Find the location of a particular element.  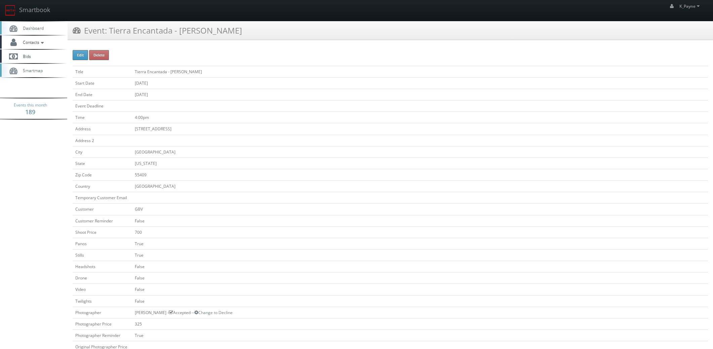

td: Zip Code is located at coordinates (102, 175).